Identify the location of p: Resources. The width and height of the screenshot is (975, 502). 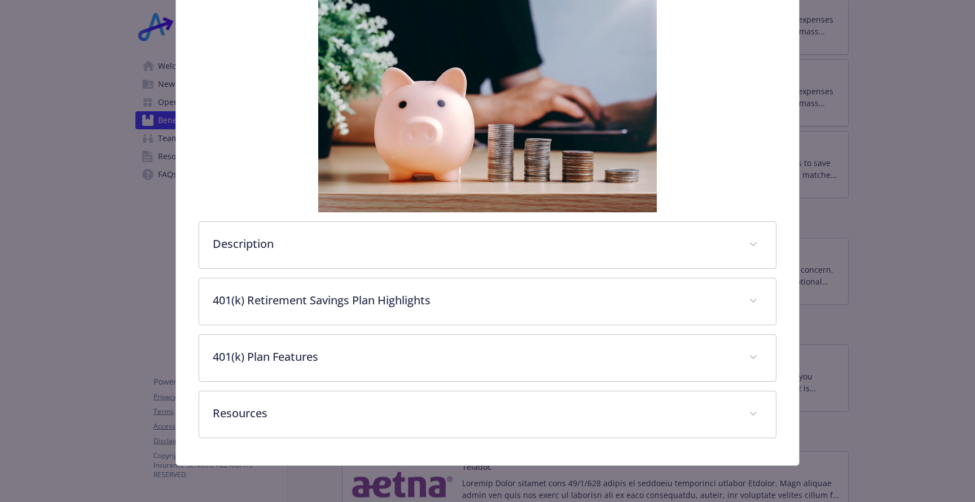
(474, 413).